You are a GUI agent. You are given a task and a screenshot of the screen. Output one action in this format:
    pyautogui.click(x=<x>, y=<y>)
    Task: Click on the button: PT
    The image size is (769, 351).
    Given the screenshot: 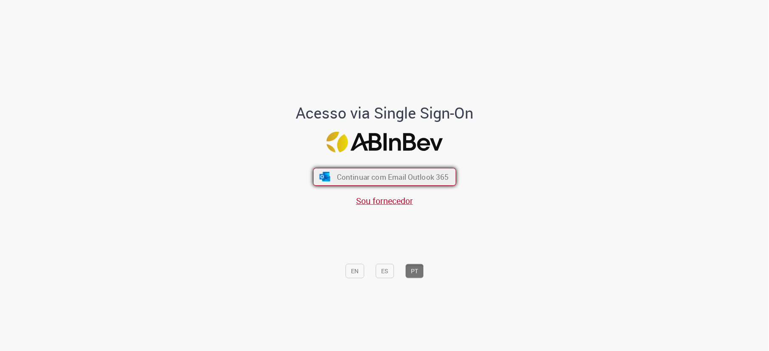 What is the action you would take?
    pyautogui.click(x=414, y=271)
    